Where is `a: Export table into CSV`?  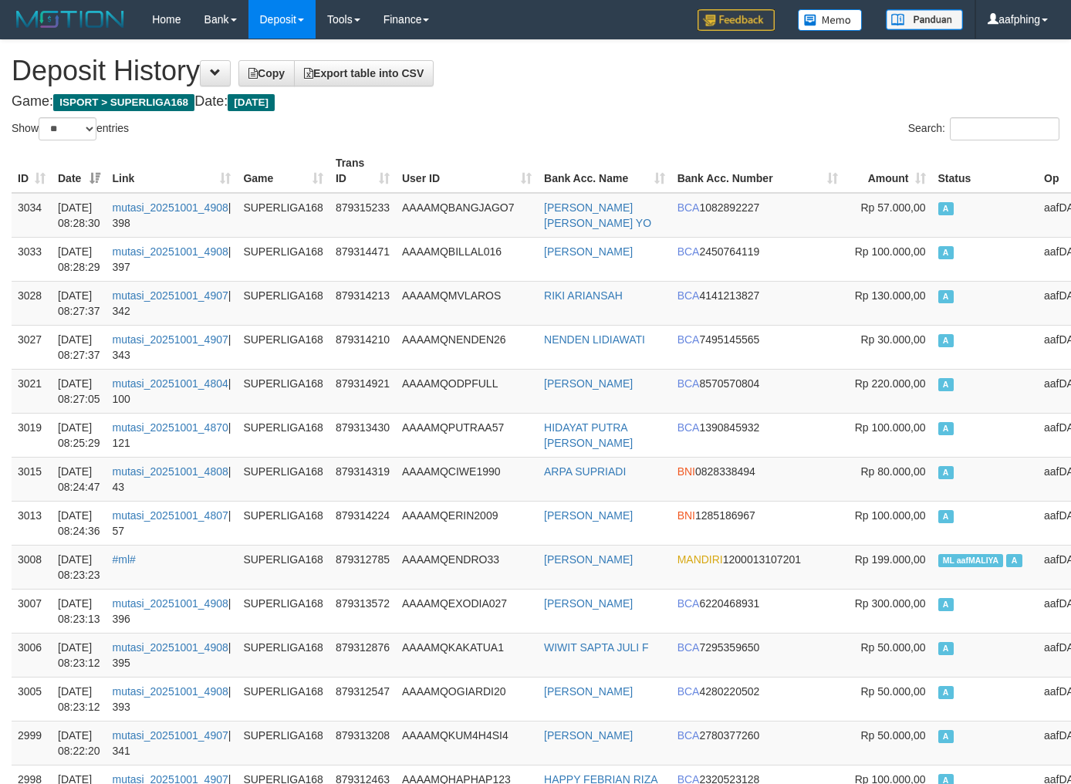
a: Export table into CSV is located at coordinates (363, 73).